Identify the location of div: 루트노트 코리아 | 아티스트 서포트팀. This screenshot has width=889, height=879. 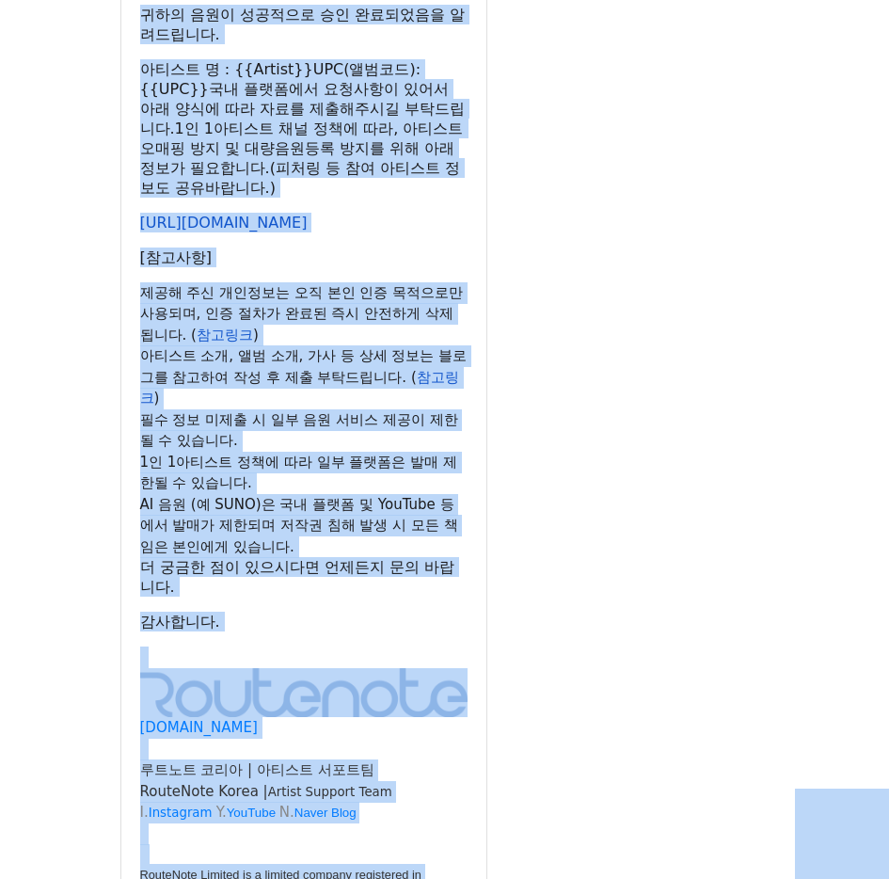
(304, 769).